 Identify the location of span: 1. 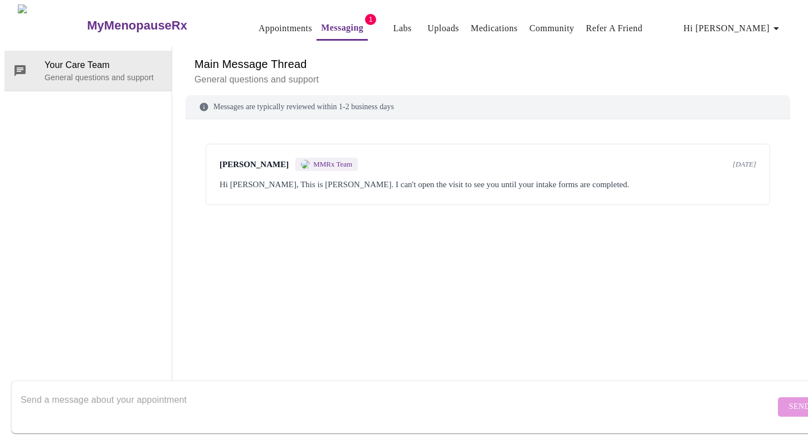
(371, 20).